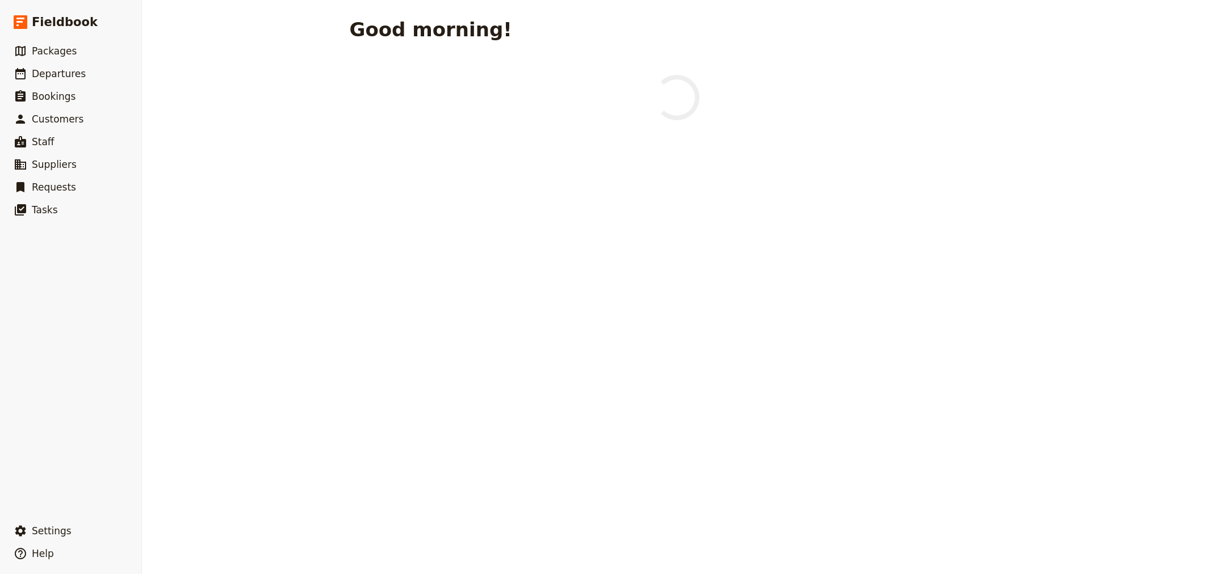 This screenshot has height=574, width=1211. What do you see at coordinates (65, 22) in the screenshot?
I see `span: Fieldbook` at bounding box center [65, 22].